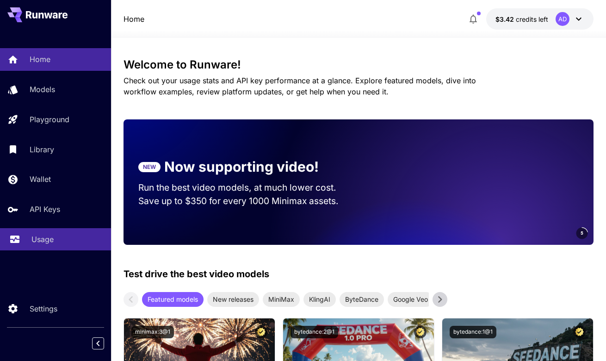  I want to click on span: Check out your usage stats and API key performance at a glance. Explore featured models, dive int..., so click(300, 86).